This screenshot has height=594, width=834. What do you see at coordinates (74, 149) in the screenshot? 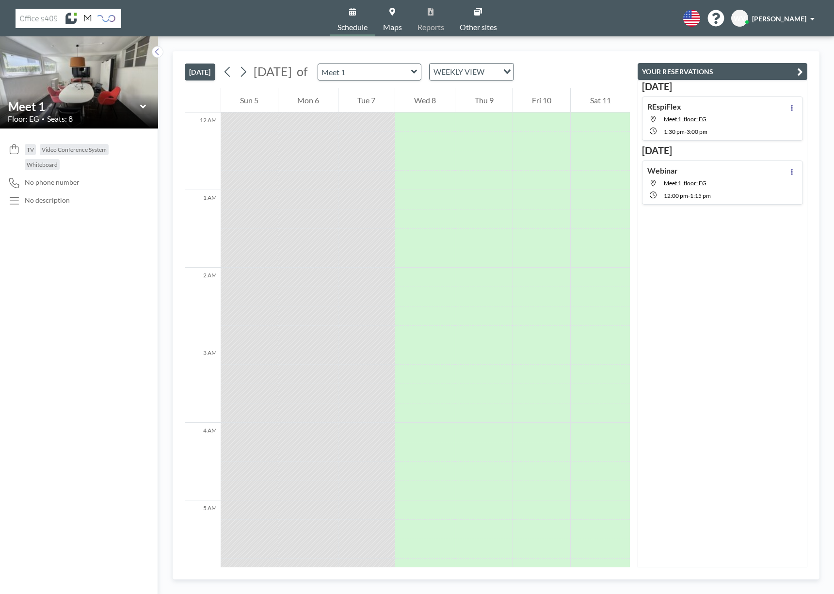
I see `span: Video Conference System` at bounding box center [74, 149].